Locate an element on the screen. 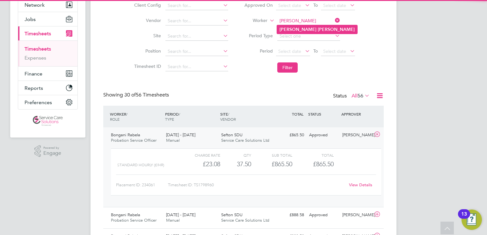  div: STATUS is located at coordinates (323, 114).